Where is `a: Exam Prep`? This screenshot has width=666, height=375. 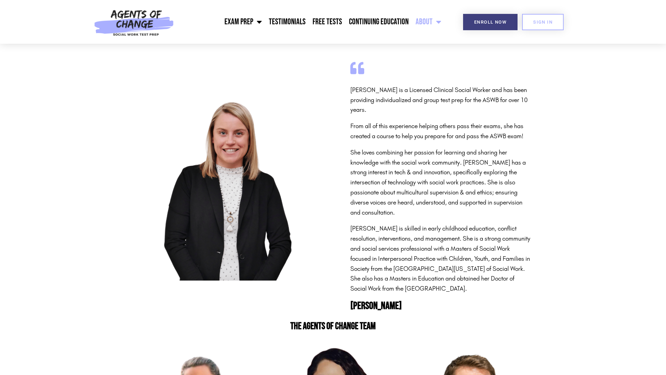
a: Exam Prep is located at coordinates (243, 22).